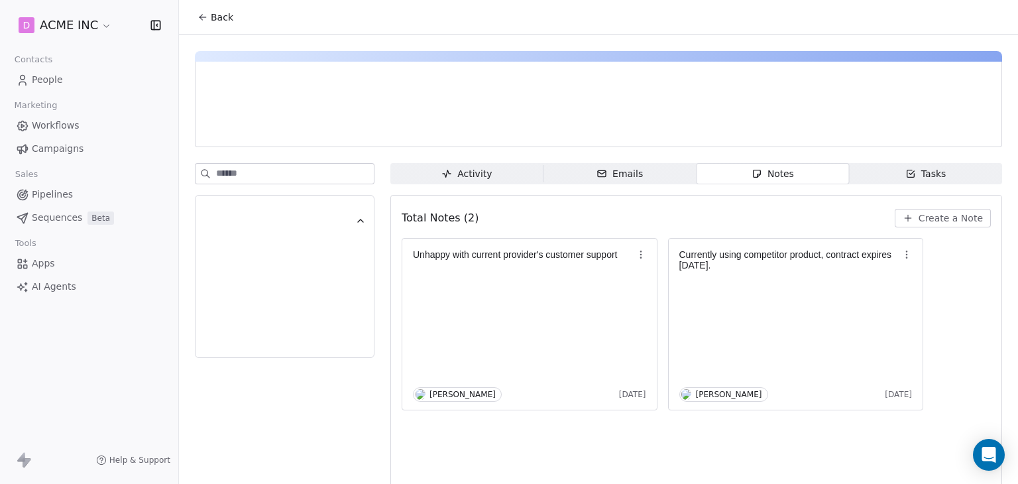  What do you see at coordinates (943, 218) in the screenshot?
I see `button: Create a Note` at bounding box center [943, 218].